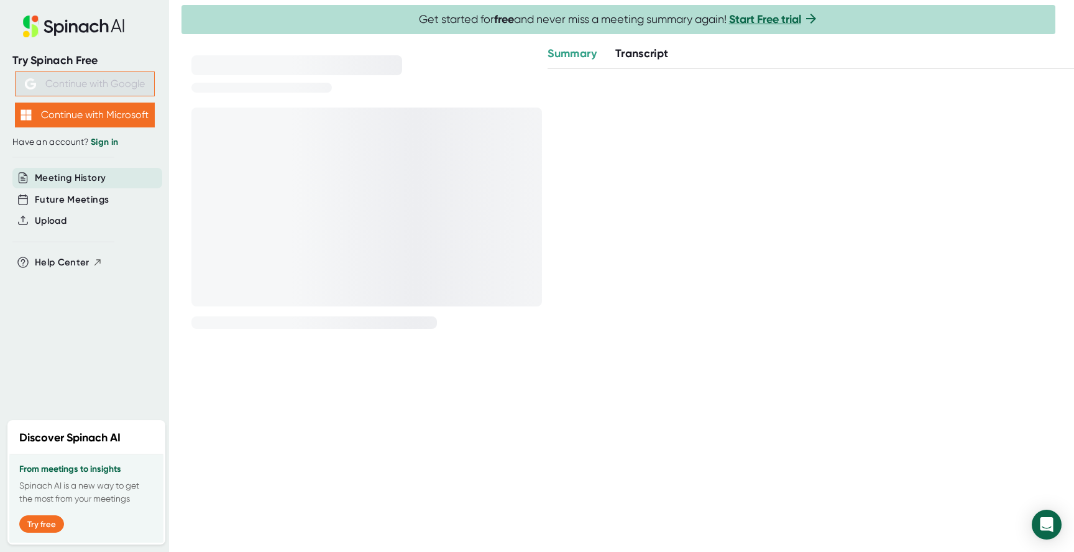  I want to click on button: Meeting History, so click(70, 178).